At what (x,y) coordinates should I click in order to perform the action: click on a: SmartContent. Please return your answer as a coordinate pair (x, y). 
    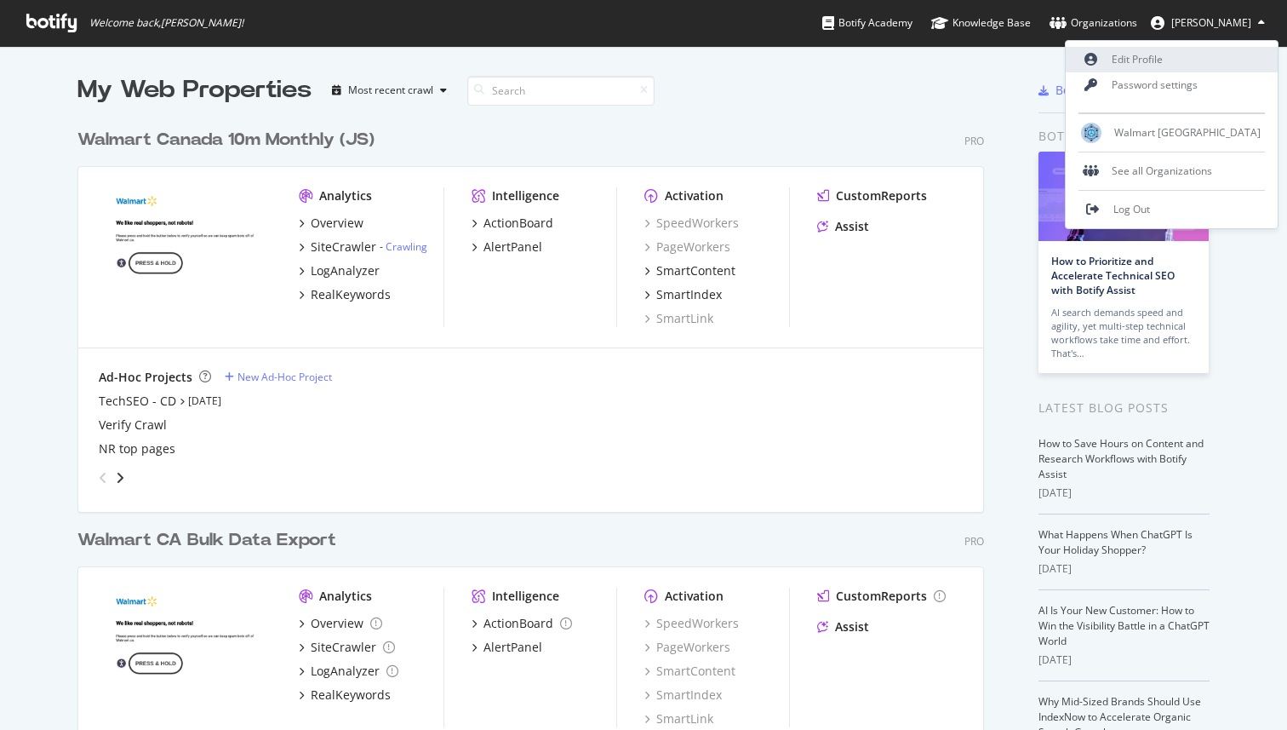
    Looking at the image, I should click on (690, 271).